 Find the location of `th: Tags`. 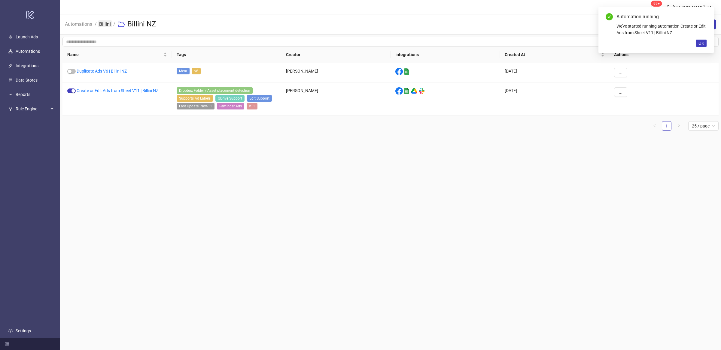

th: Tags is located at coordinates (226, 55).